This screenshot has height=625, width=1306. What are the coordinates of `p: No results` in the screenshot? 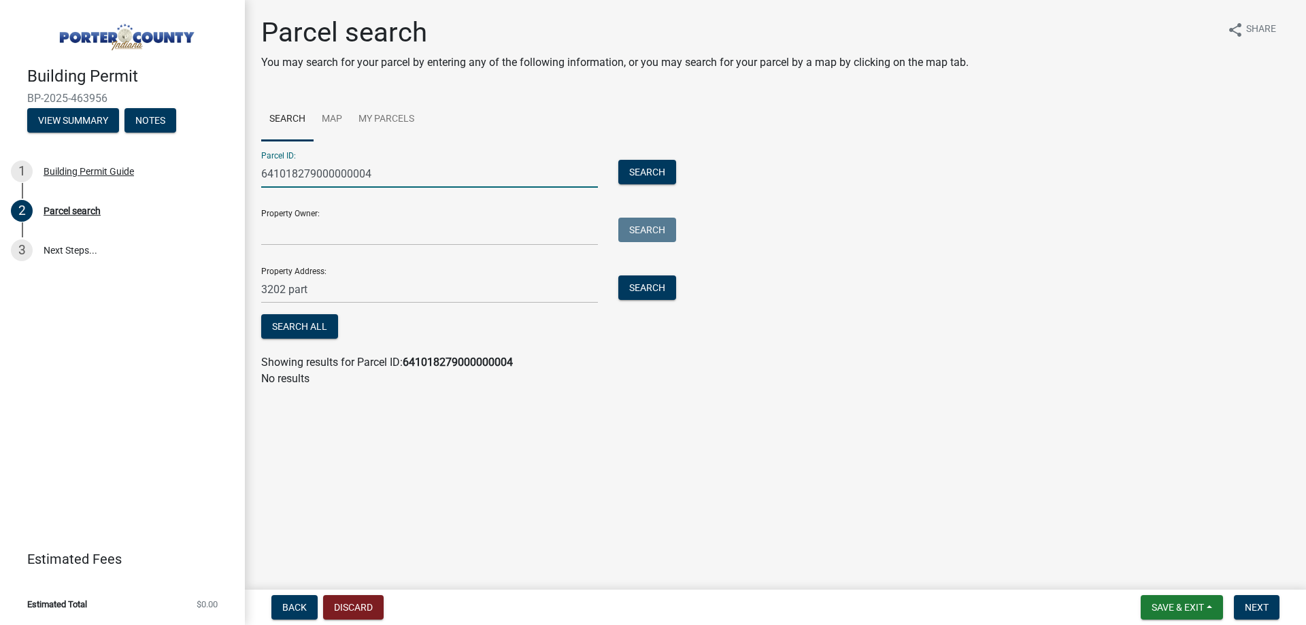 It's located at (775, 379).